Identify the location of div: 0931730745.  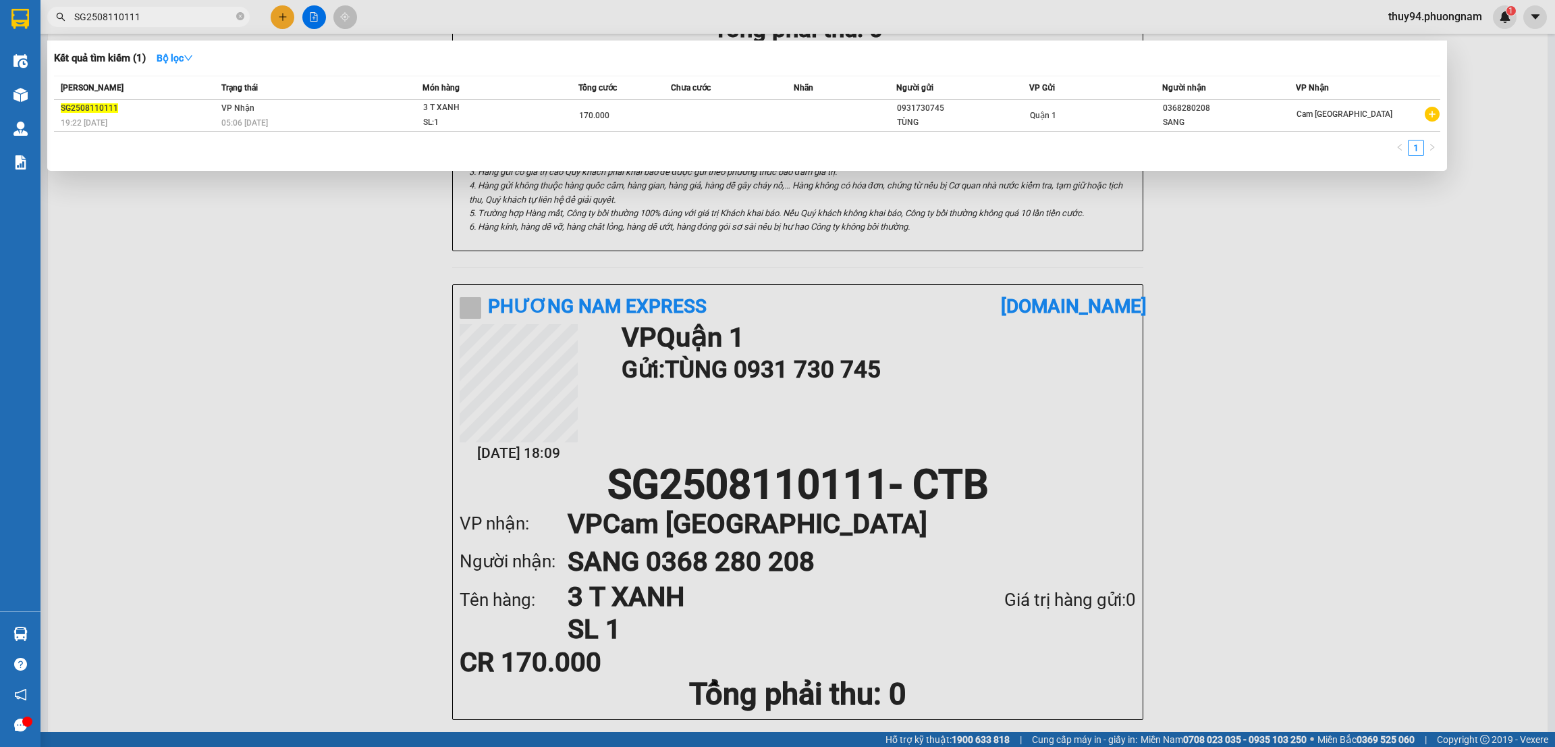
(963, 108).